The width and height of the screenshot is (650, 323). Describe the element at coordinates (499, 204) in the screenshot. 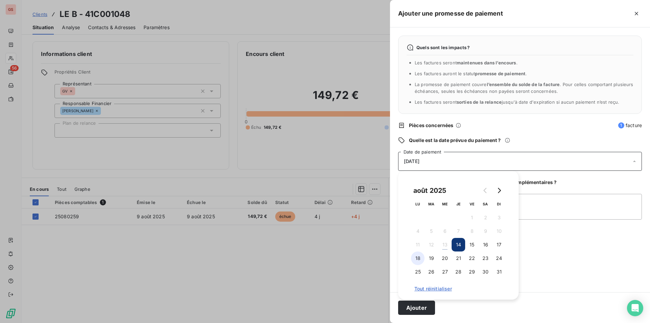

I see `th: dimanche` at that location.